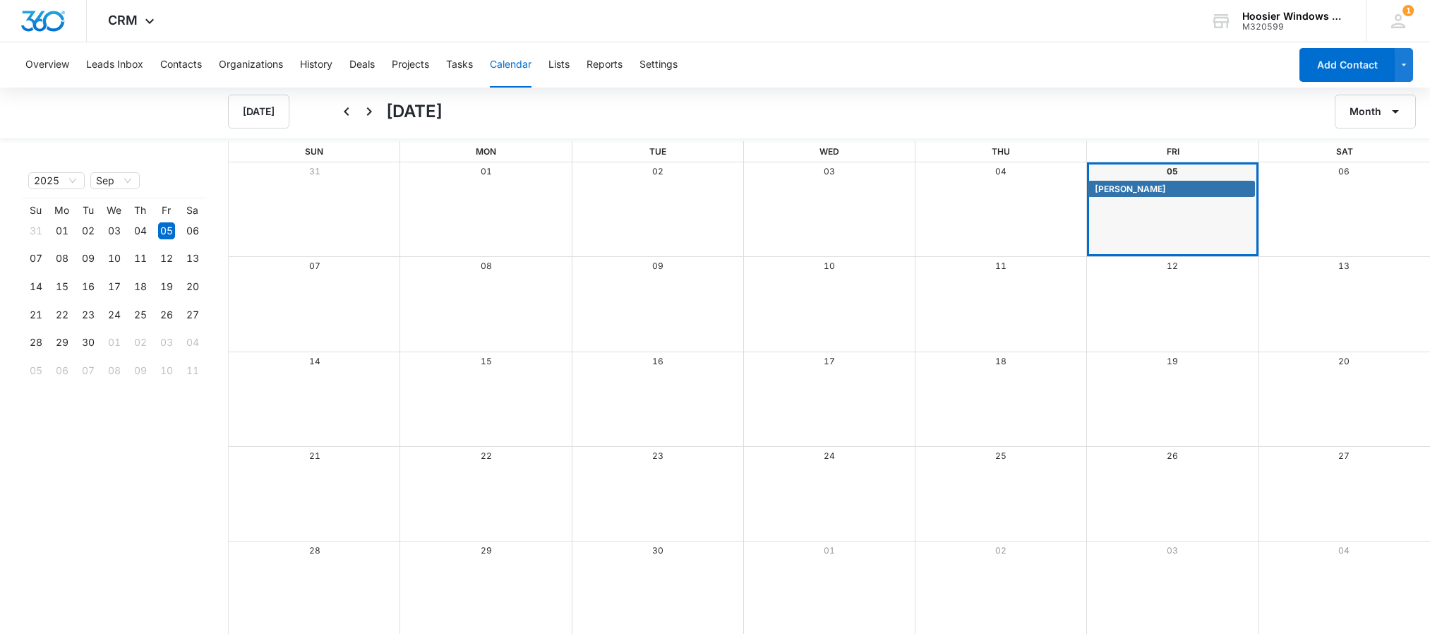 The width and height of the screenshot is (1430, 634). What do you see at coordinates (192, 259) in the screenshot?
I see `td: 2025-09-13` at bounding box center [192, 259].